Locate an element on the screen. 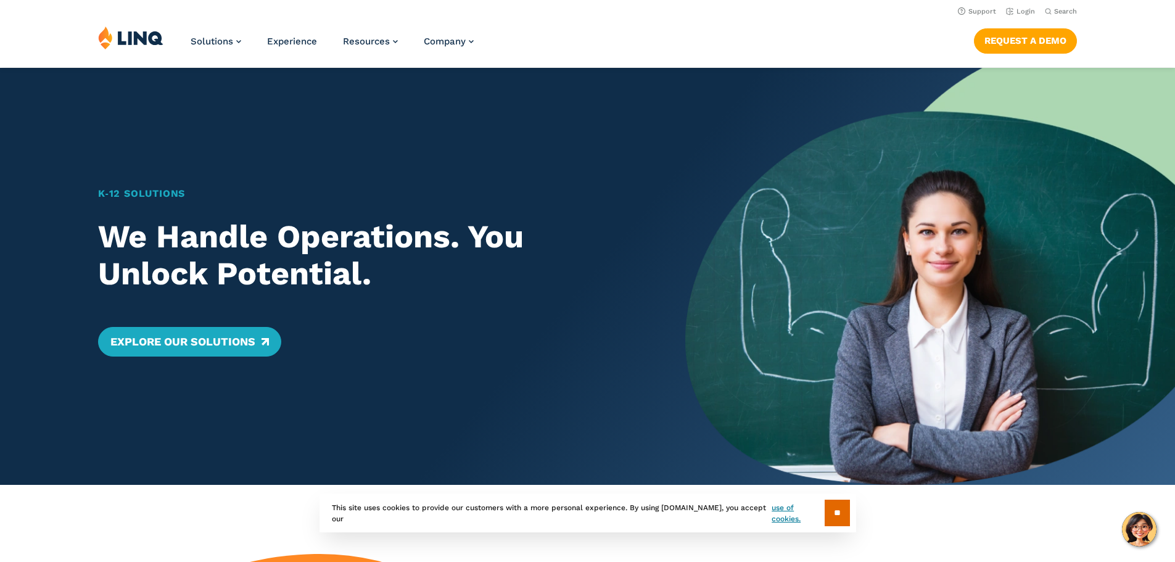  img: Home Banner is located at coordinates (930, 276).